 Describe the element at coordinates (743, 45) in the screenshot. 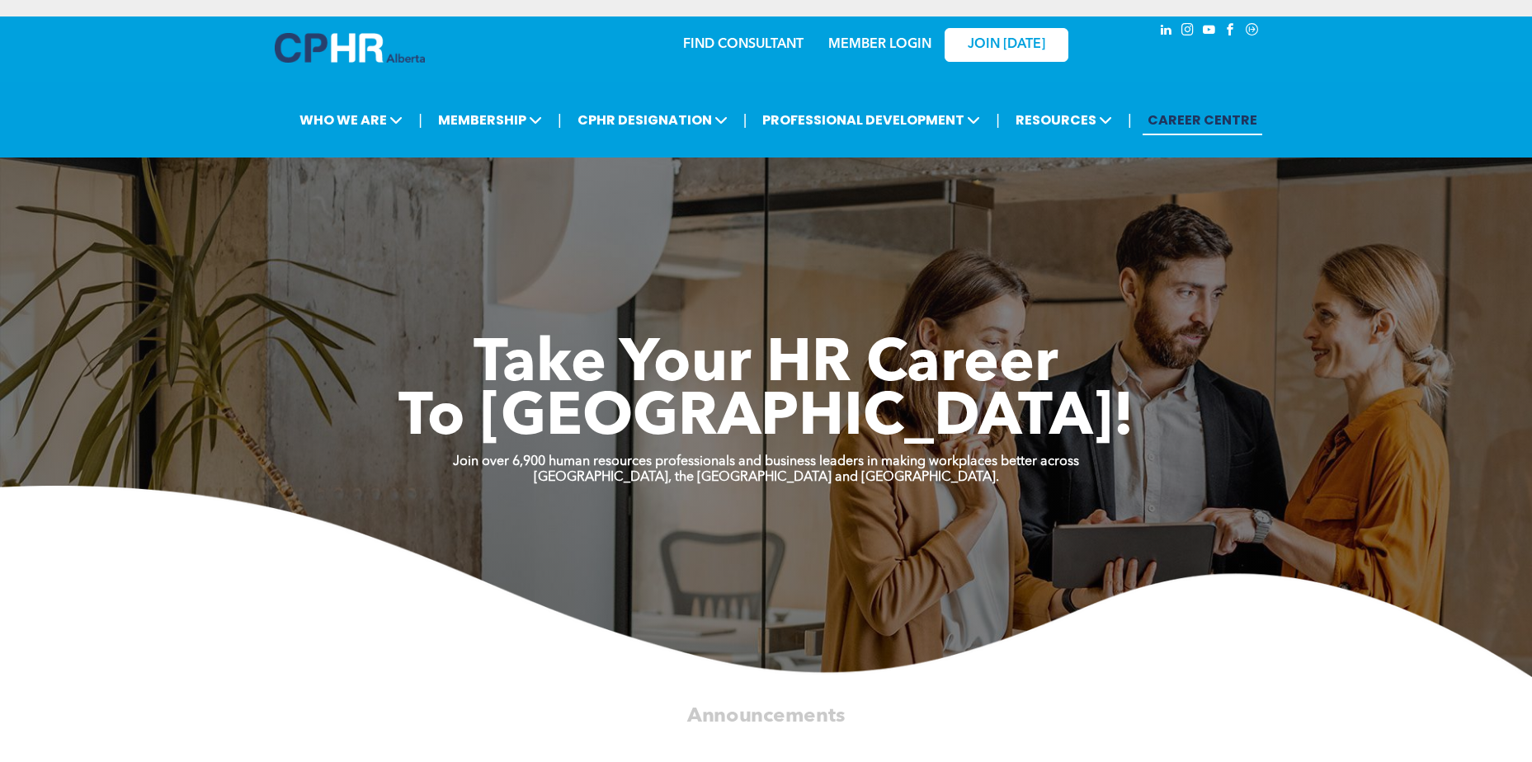

I see `a: FIND CONSULTANT` at that location.